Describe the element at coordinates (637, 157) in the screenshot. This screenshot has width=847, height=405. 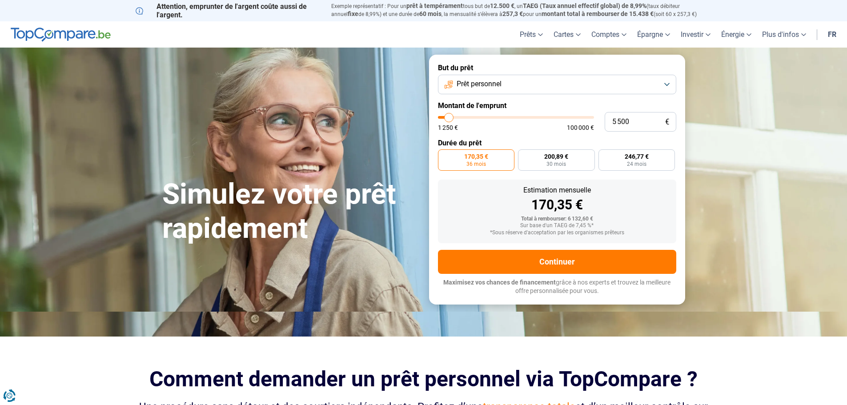
I see `span: 246,77 €` at that location.